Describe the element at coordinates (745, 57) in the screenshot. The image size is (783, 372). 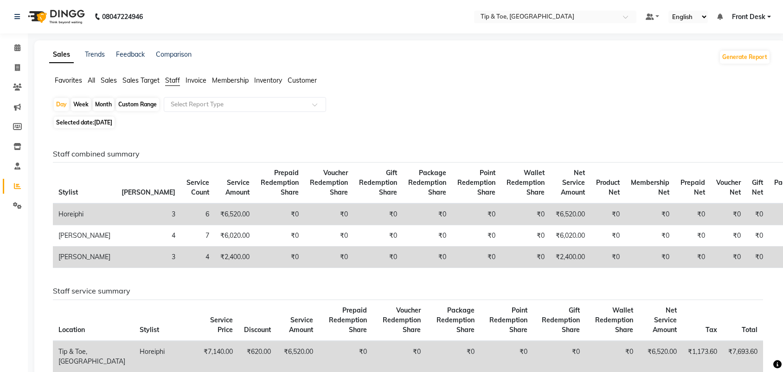
I see `button: Generate Report` at that location.